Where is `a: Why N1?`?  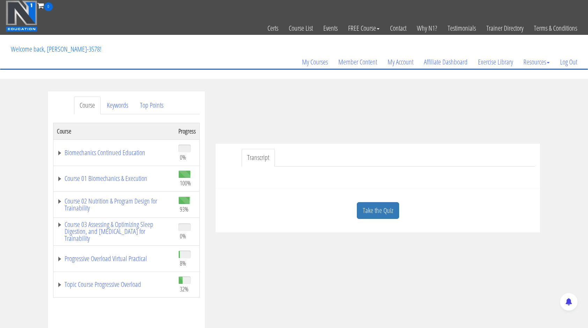 a: Why N1? is located at coordinates (427, 28).